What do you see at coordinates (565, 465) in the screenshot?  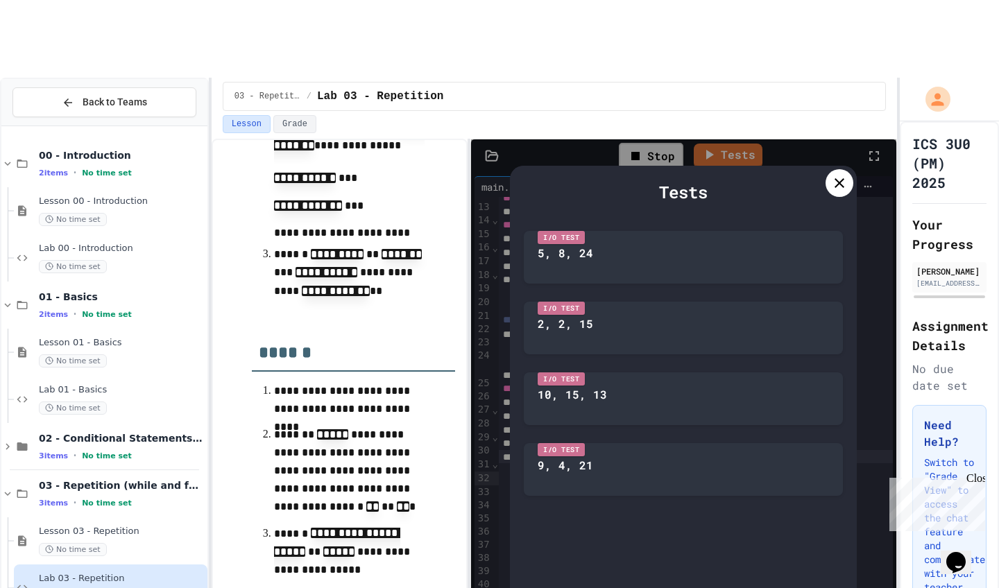 I see `div: 9, 4, 21` at bounding box center [565, 465].